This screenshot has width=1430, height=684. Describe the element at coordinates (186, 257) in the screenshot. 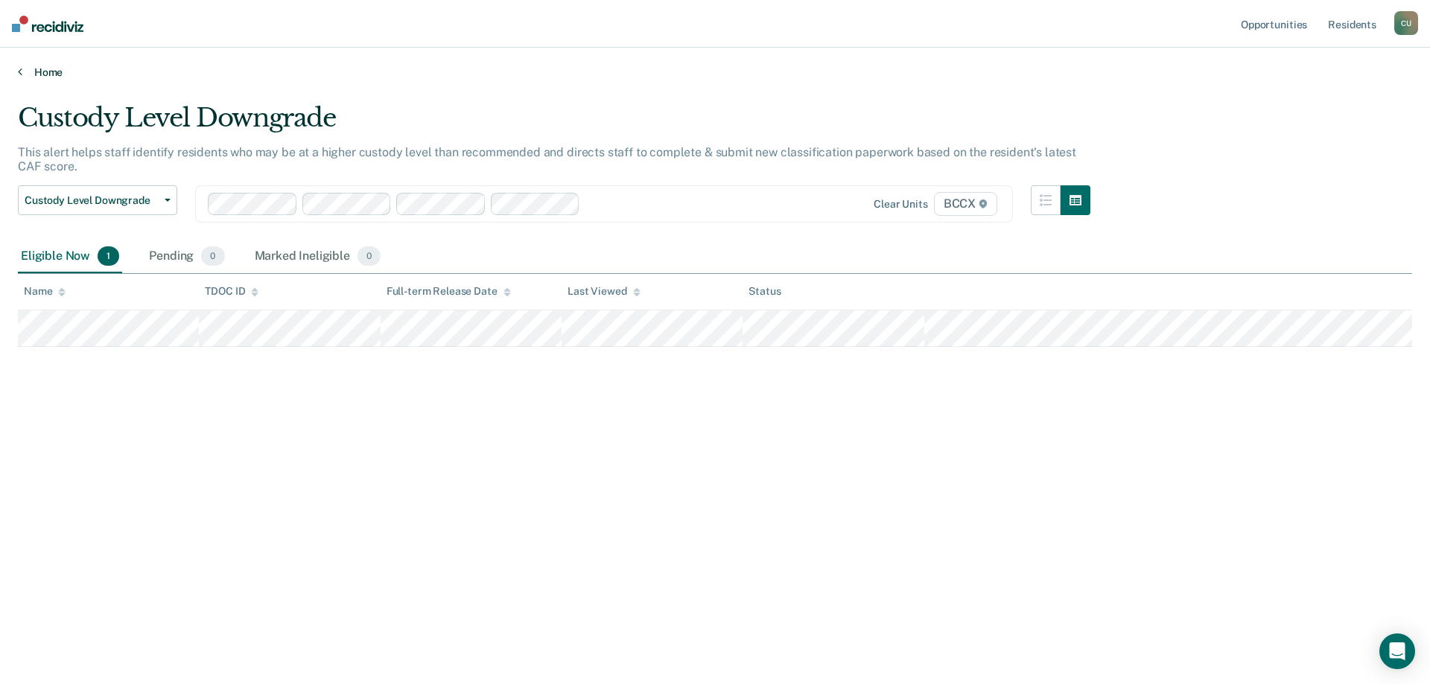

I see `div: Pending0` at that location.